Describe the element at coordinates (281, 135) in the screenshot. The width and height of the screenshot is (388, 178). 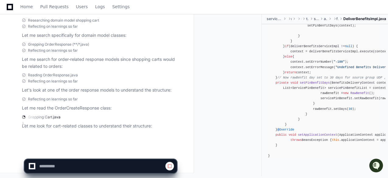
I see `span: public` at that location.